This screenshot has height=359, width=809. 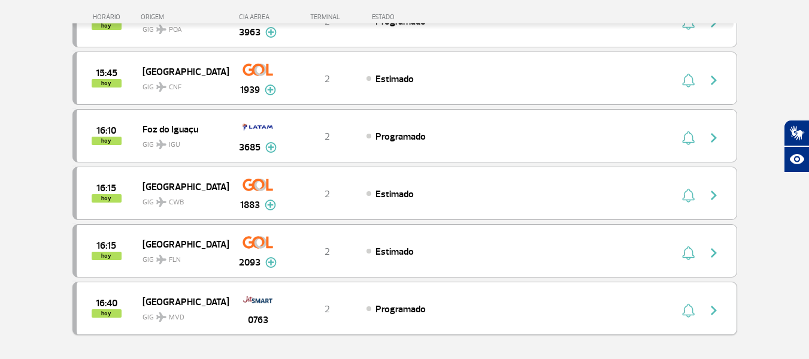 What do you see at coordinates (258, 17) in the screenshot?
I see `div: CIA AÉREA` at bounding box center [258, 17].